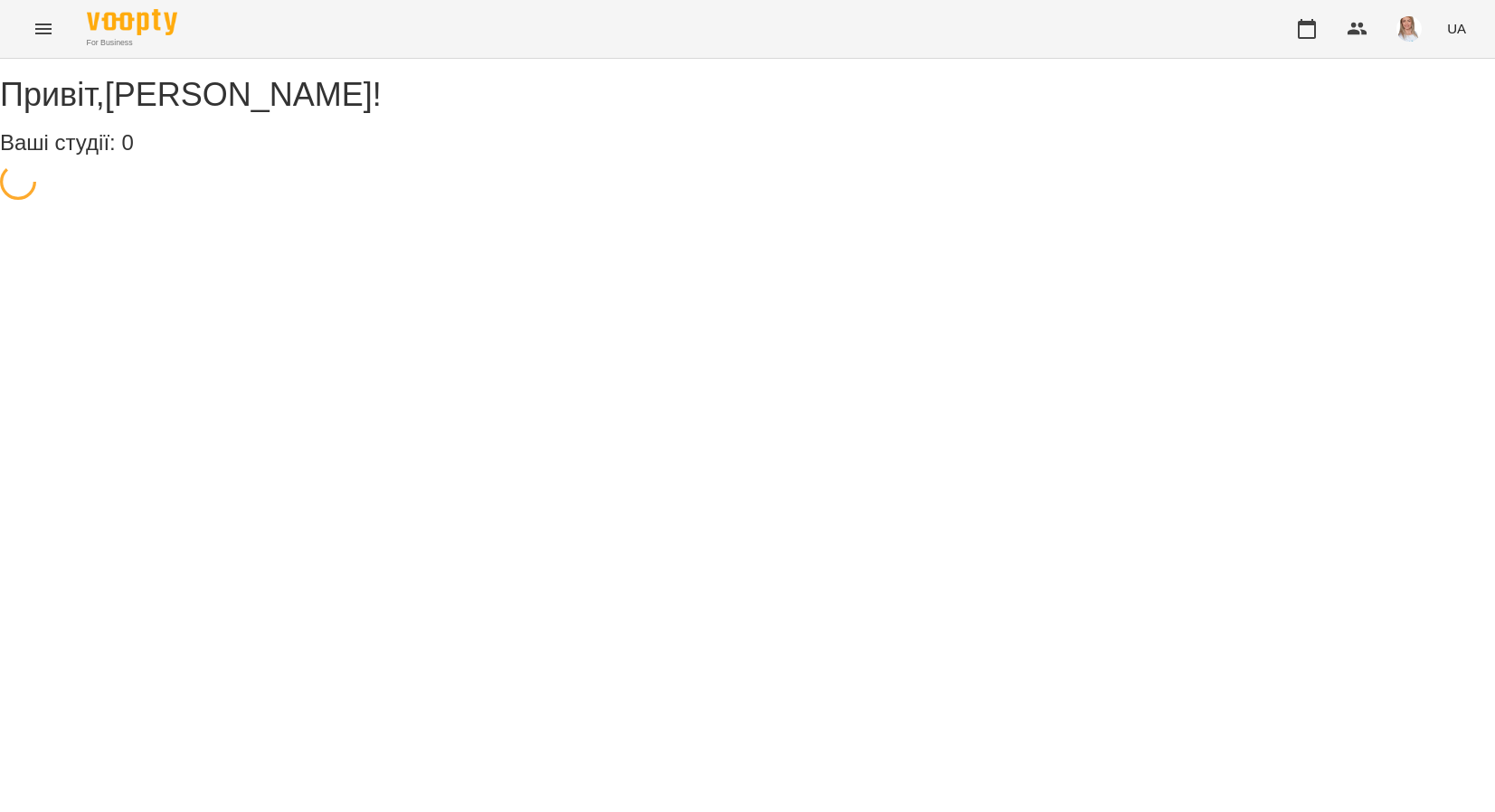  Describe the element at coordinates (1409, 29) in the screenshot. I see `img: a3864db21cf396e54496f7cceedc0ca3.jpg` at that location.